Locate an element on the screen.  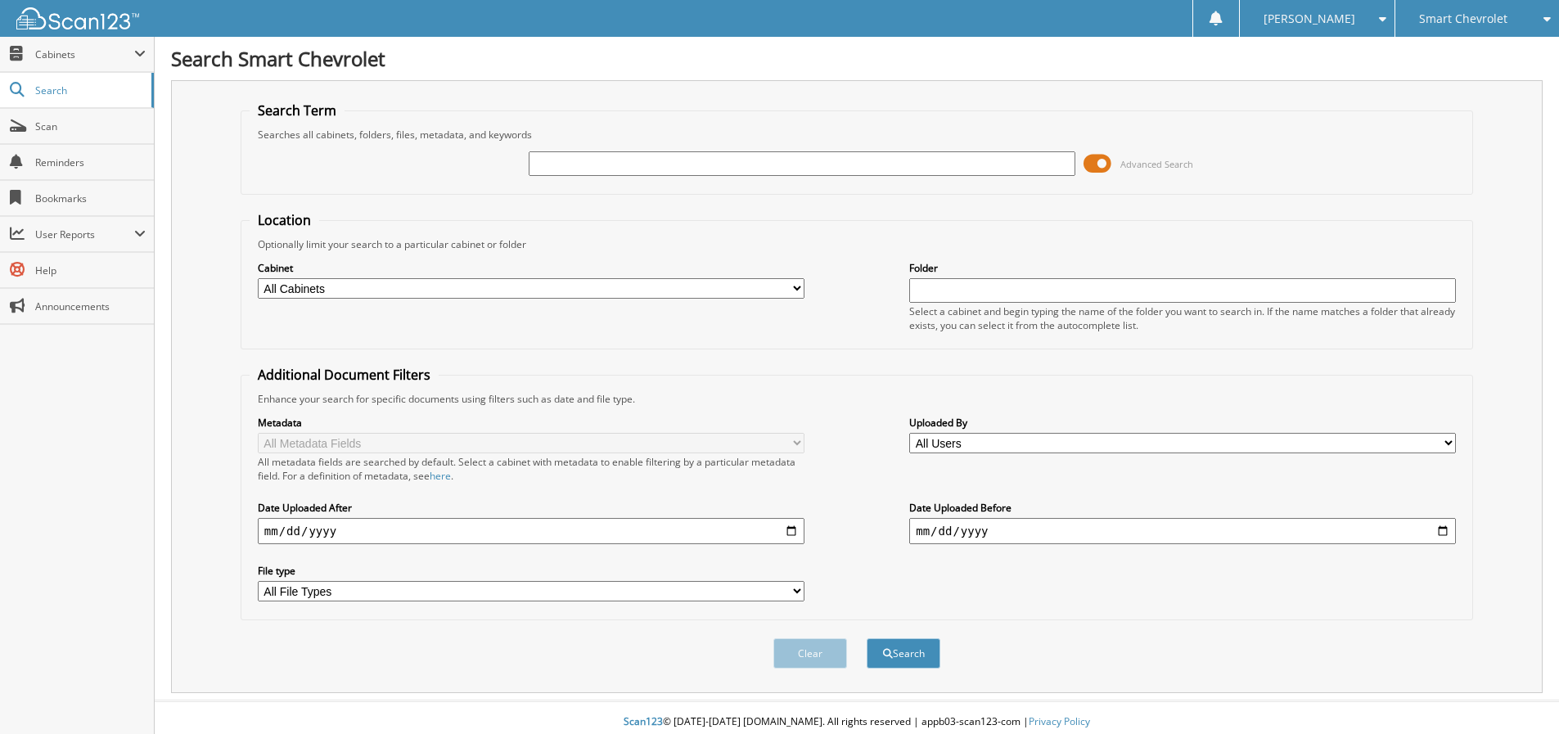
span: Help is located at coordinates (90, 270).